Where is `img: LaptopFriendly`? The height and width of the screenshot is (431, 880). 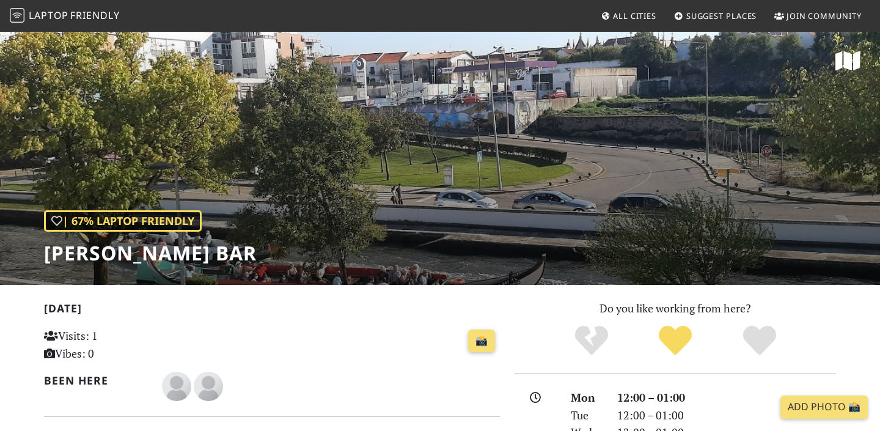
img: LaptopFriendly is located at coordinates (17, 15).